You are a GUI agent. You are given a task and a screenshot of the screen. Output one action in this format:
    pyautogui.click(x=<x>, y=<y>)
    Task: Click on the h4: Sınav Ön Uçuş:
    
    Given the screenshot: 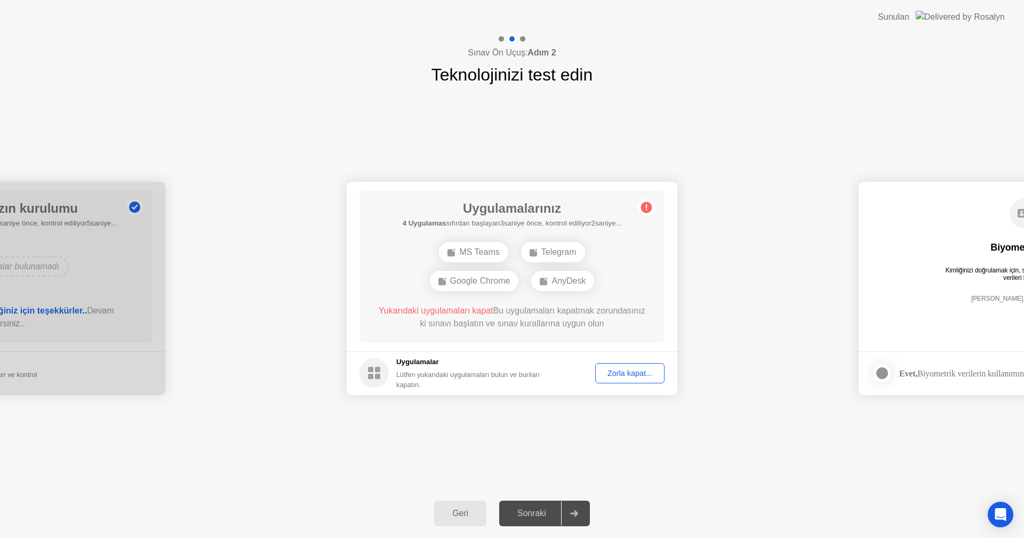 What is the action you would take?
    pyautogui.click(x=512, y=53)
    